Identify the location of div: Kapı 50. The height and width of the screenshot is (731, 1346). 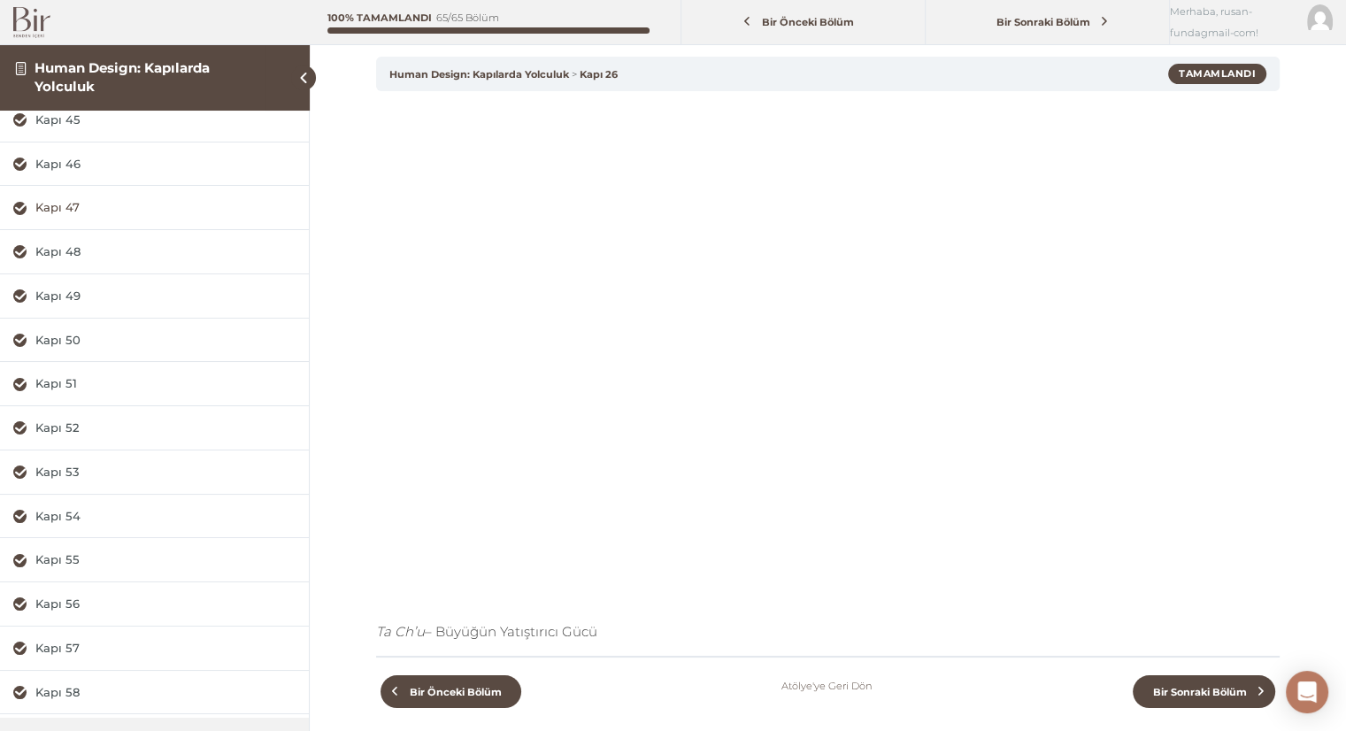
(165, 340).